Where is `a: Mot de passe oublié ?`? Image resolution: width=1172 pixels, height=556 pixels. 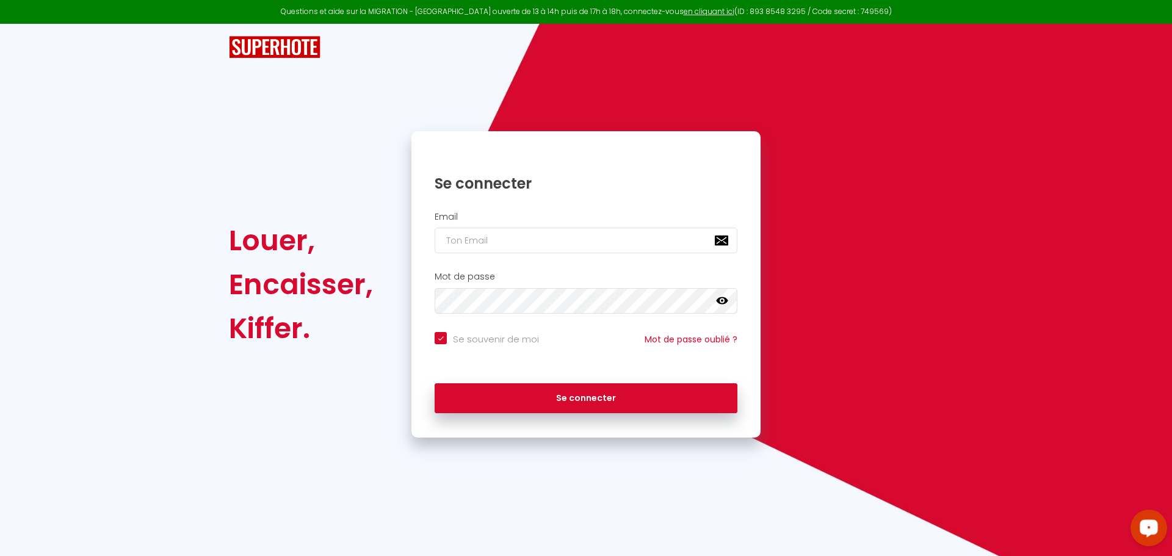 a: Mot de passe oublié ? is located at coordinates (691, 339).